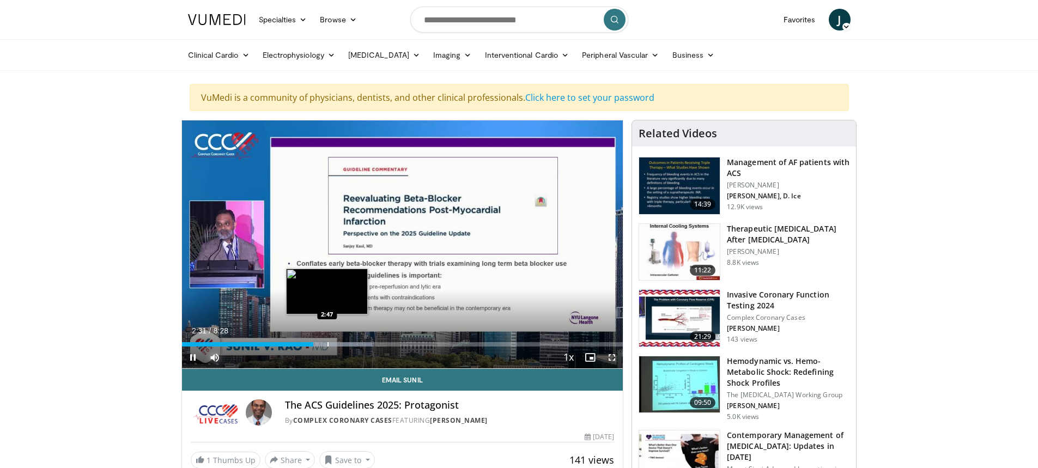 This screenshot has width=1038, height=468. I want to click on button: Mute, so click(215, 358).